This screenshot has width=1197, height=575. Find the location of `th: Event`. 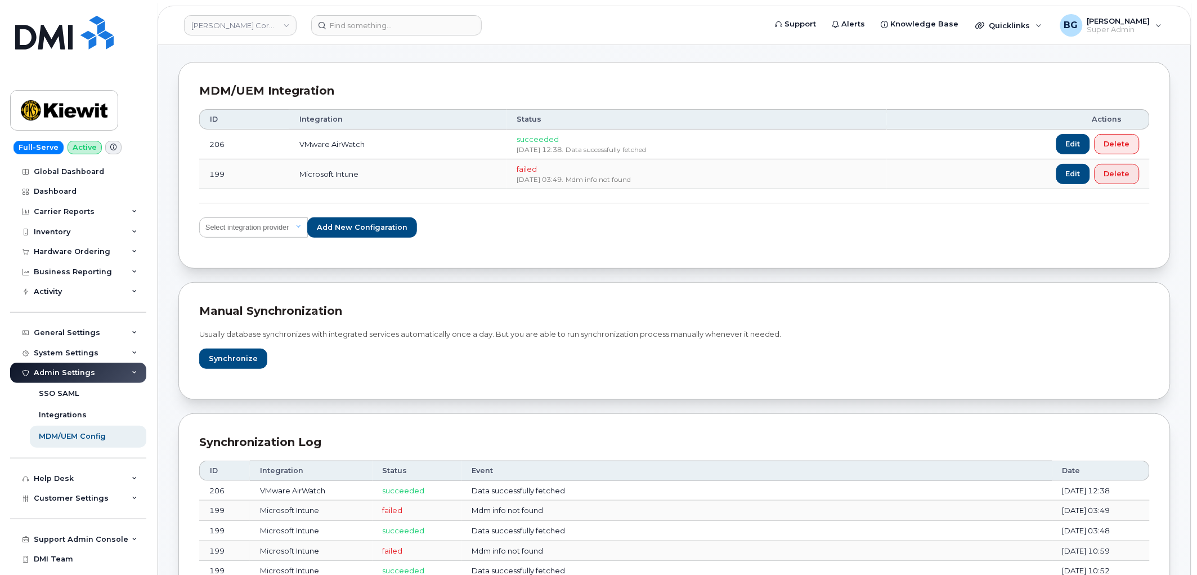

th: Event is located at coordinates (757, 471).